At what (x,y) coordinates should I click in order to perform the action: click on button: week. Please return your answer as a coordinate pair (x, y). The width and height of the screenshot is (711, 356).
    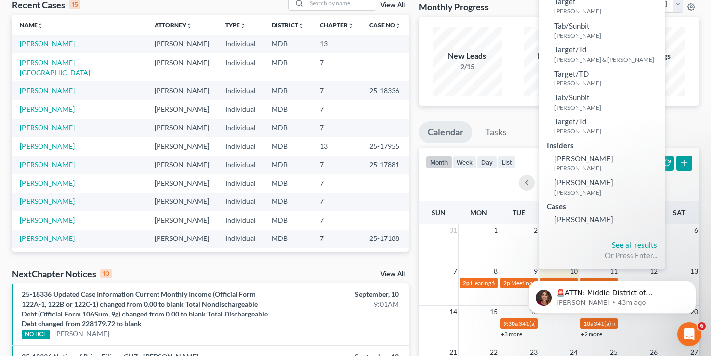
    Looking at the image, I should click on (465, 162).